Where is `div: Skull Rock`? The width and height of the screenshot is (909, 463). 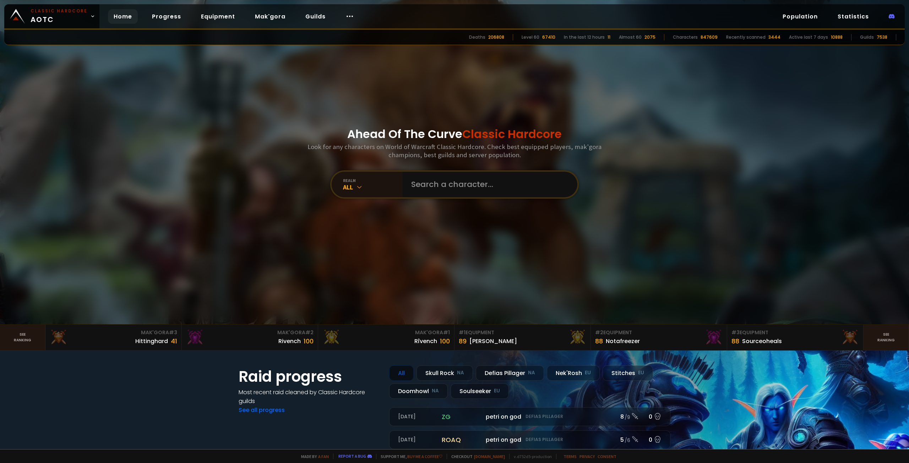 div: Skull Rock is located at coordinates (444, 373).